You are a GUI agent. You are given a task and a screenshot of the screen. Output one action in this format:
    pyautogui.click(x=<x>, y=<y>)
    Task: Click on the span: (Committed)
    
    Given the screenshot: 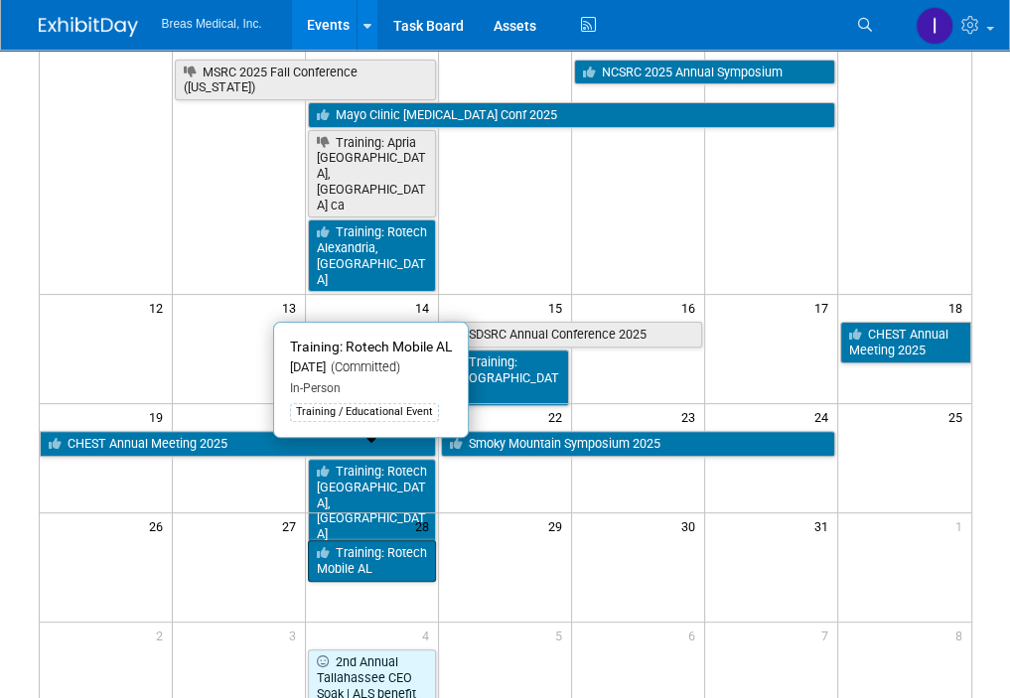 What is the action you would take?
    pyautogui.click(x=363, y=367)
    